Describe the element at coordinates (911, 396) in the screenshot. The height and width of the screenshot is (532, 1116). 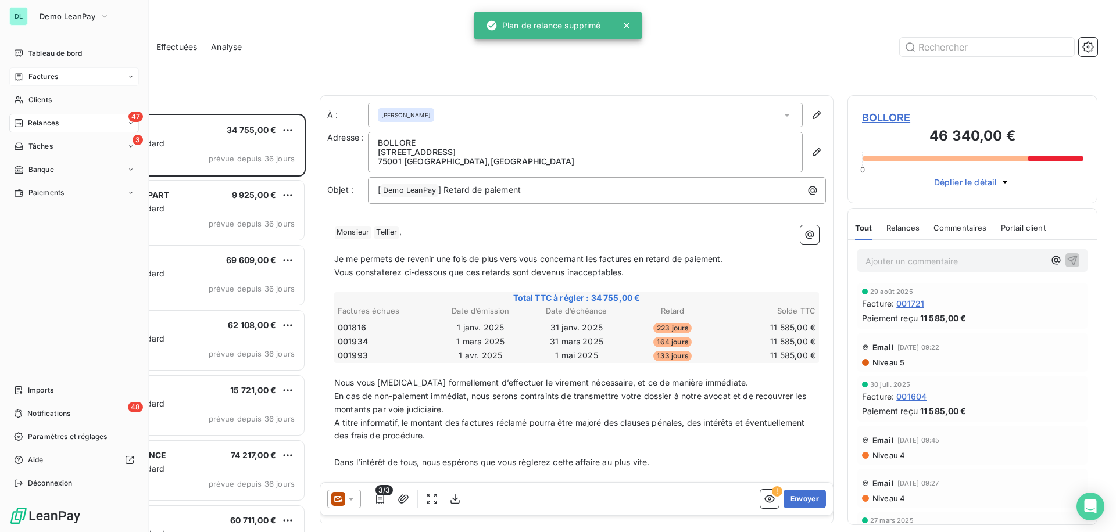
I see `span: 001604` at that location.